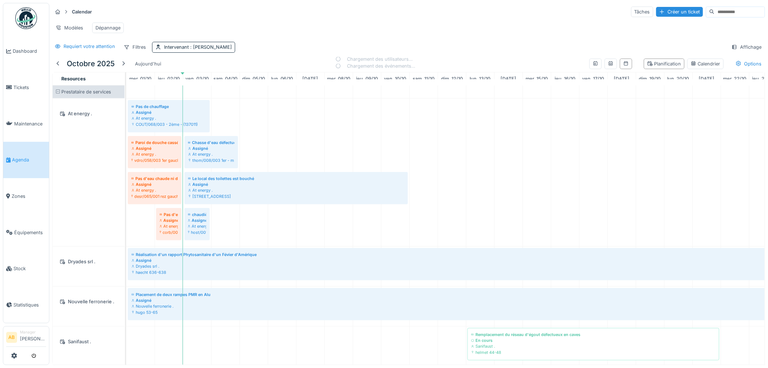  Describe the element at coordinates (26, 123) in the screenshot. I see `a: Maintenance` at that location.